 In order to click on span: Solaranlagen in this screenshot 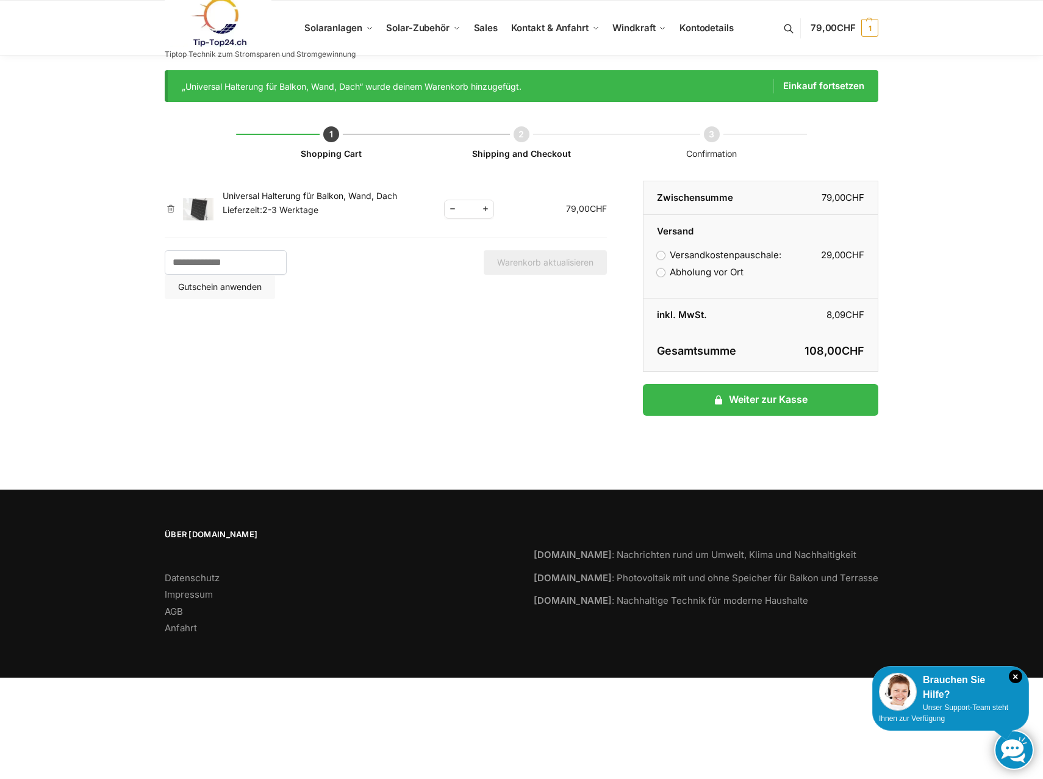, I will do `click(333, 27)`.